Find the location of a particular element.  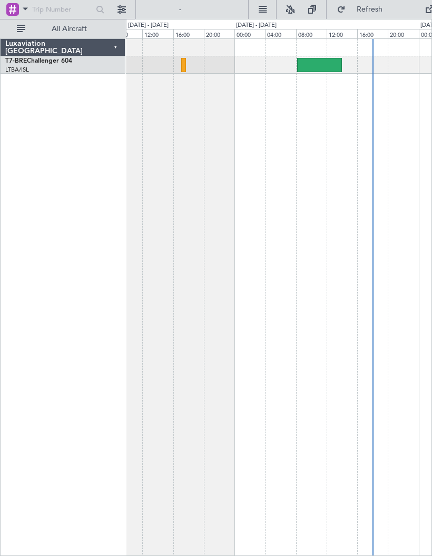

div: 04:00 is located at coordinates (280, 34).